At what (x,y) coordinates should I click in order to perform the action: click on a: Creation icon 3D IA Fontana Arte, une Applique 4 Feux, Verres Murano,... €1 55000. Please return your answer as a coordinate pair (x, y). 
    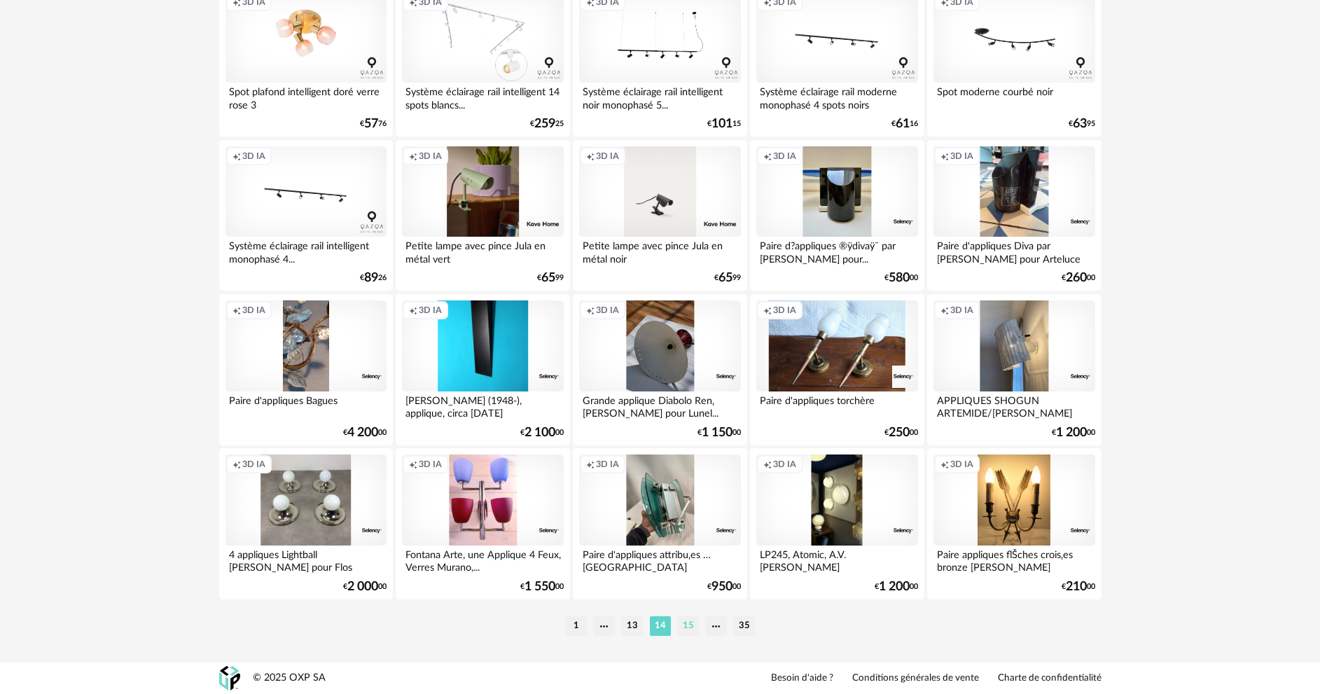
    Looking at the image, I should click on (482, 524).